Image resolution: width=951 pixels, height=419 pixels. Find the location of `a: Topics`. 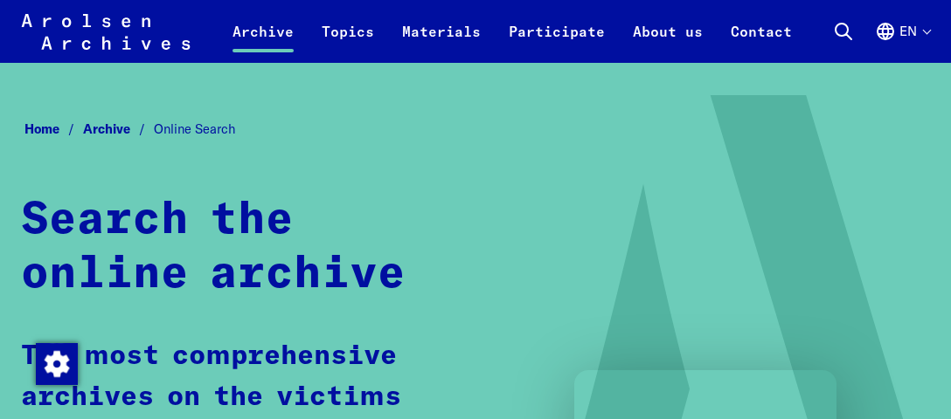

a: Topics is located at coordinates (348, 42).